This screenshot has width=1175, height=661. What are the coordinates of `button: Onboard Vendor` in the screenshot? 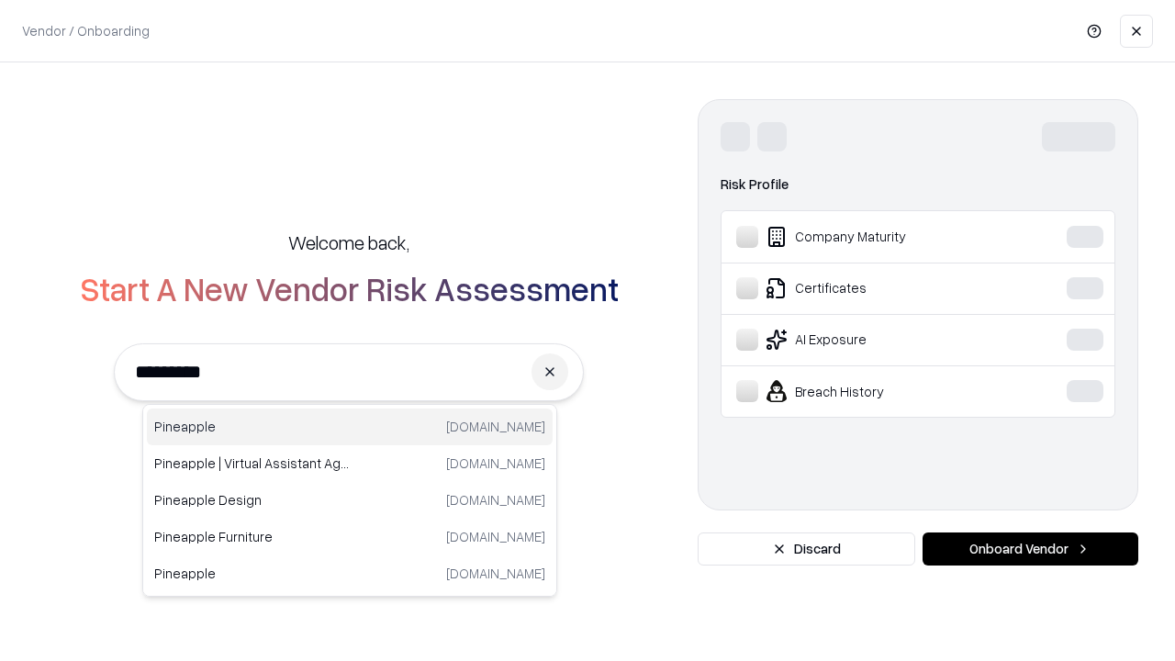 It's located at (1030, 549).